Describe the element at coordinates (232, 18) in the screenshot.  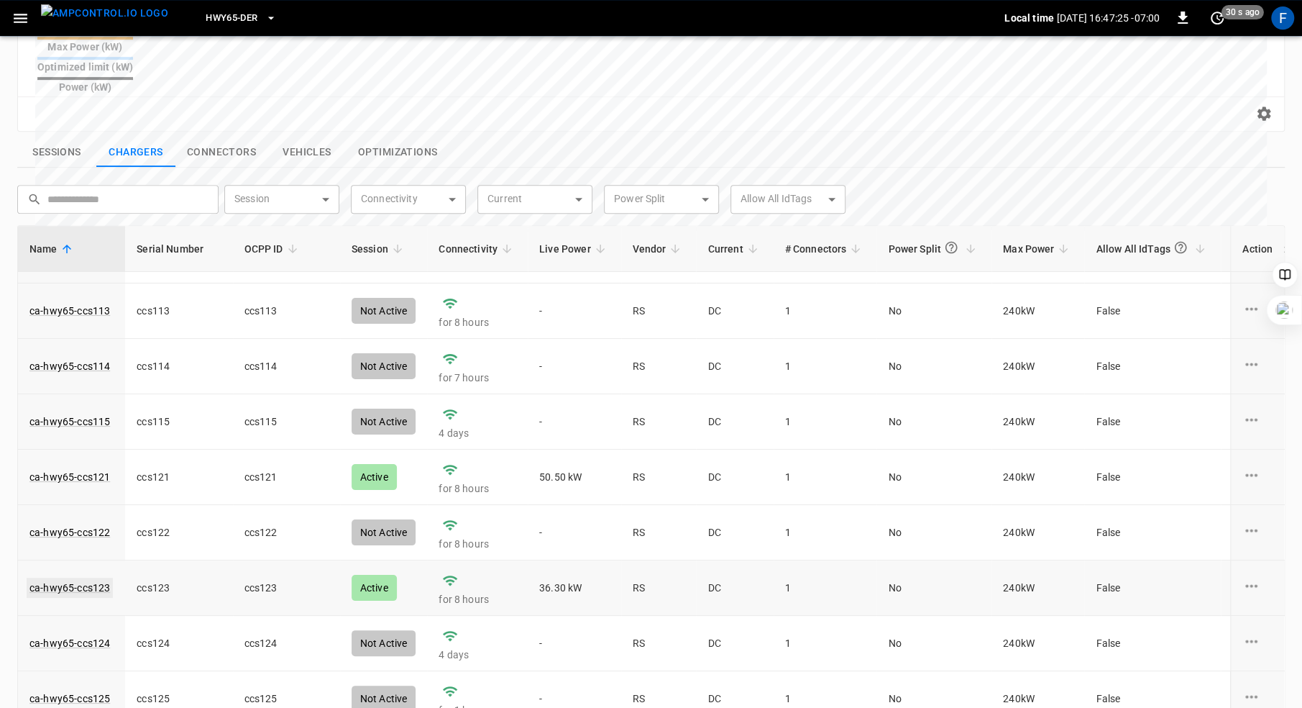
I see `span: HWY65-DER` at that location.